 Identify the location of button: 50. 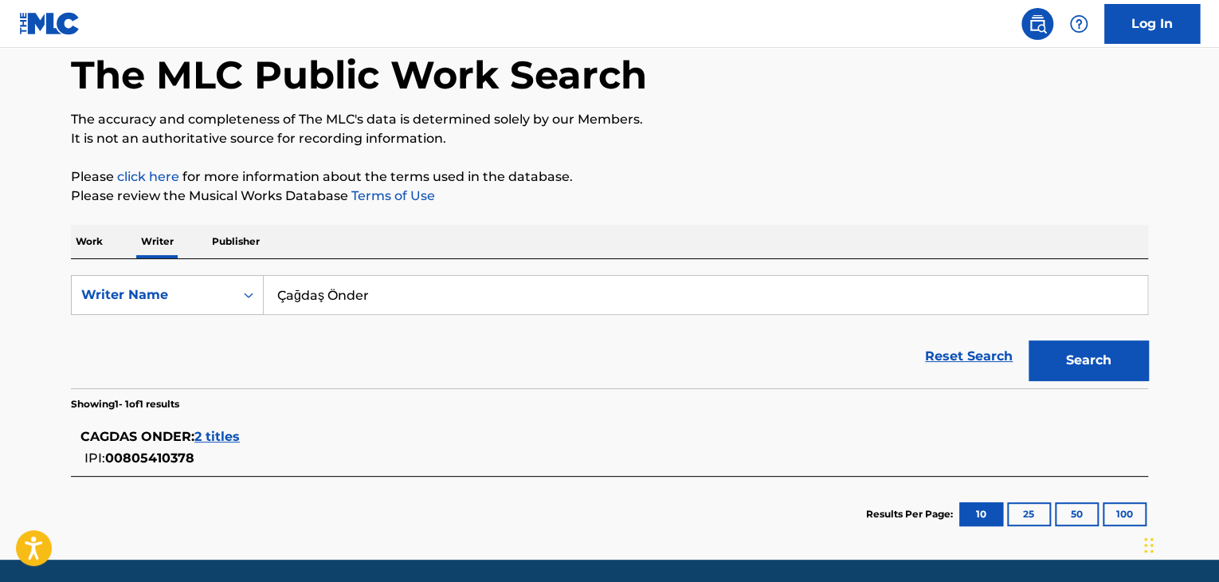
(1077, 514).